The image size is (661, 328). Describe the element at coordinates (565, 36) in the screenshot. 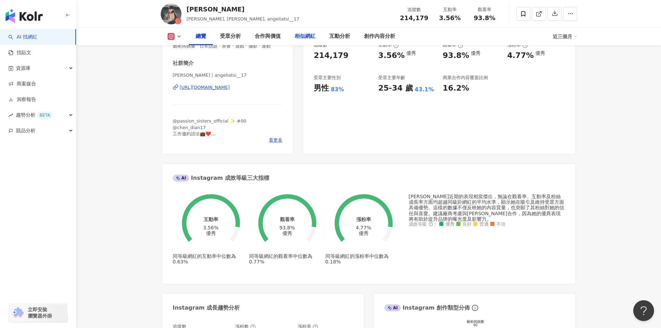

I see `div: 近三個月` at that location.